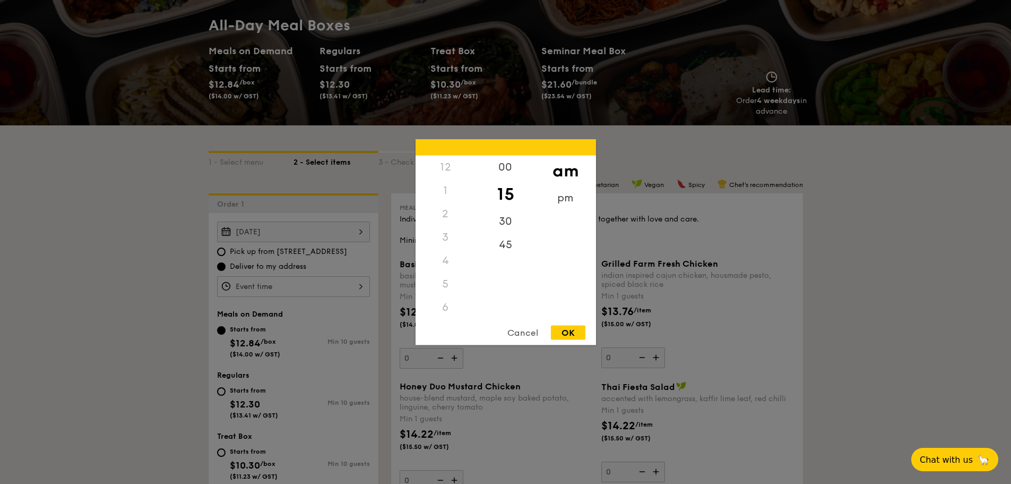 The image size is (1011, 484). Describe the element at coordinates (568, 332) in the screenshot. I see `div: OK` at that location.